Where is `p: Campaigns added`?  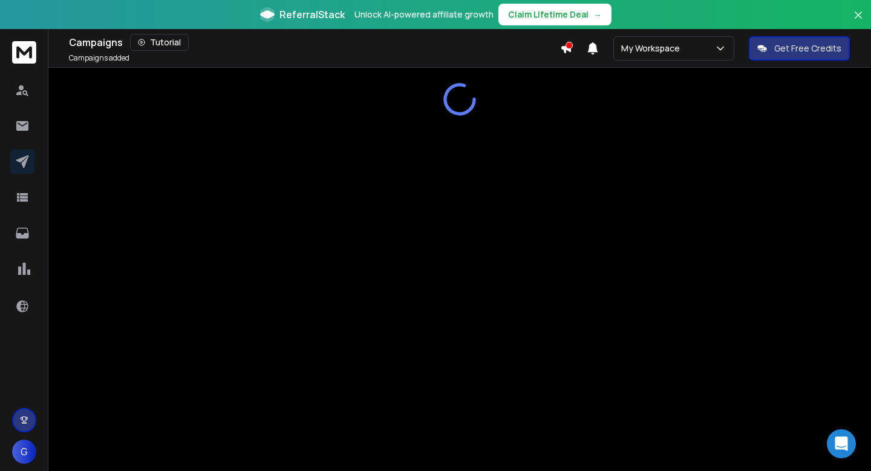
p: Campaigns added is located at coordinates (99, 58).